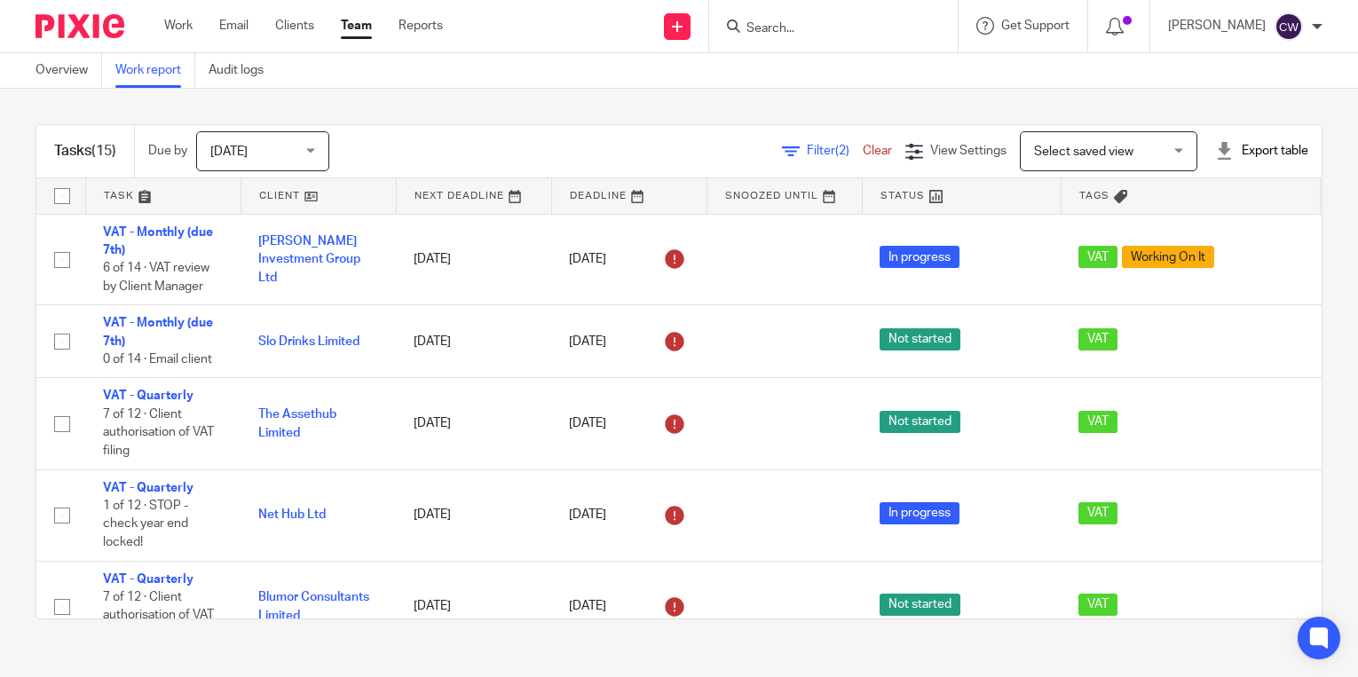 The width and height of the screenshot is (1358, 677). I want to click on a: Slo Drinks Limited, so click(309, 342).